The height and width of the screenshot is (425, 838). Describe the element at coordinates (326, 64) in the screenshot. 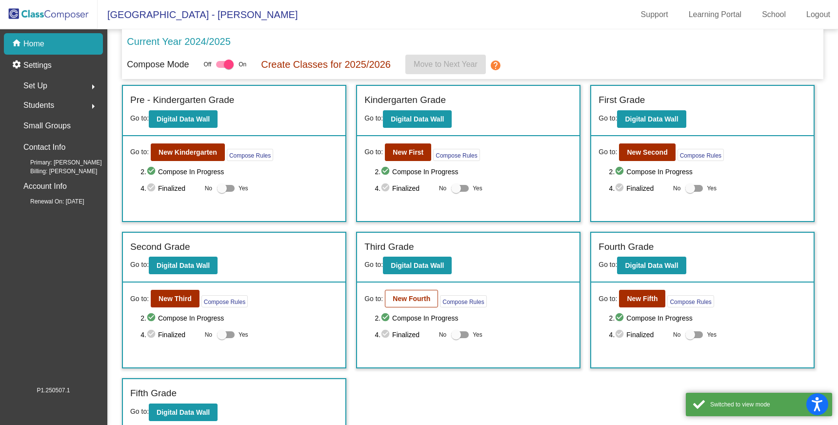

I see `p: Create Classes for 2025/2026` at that location.